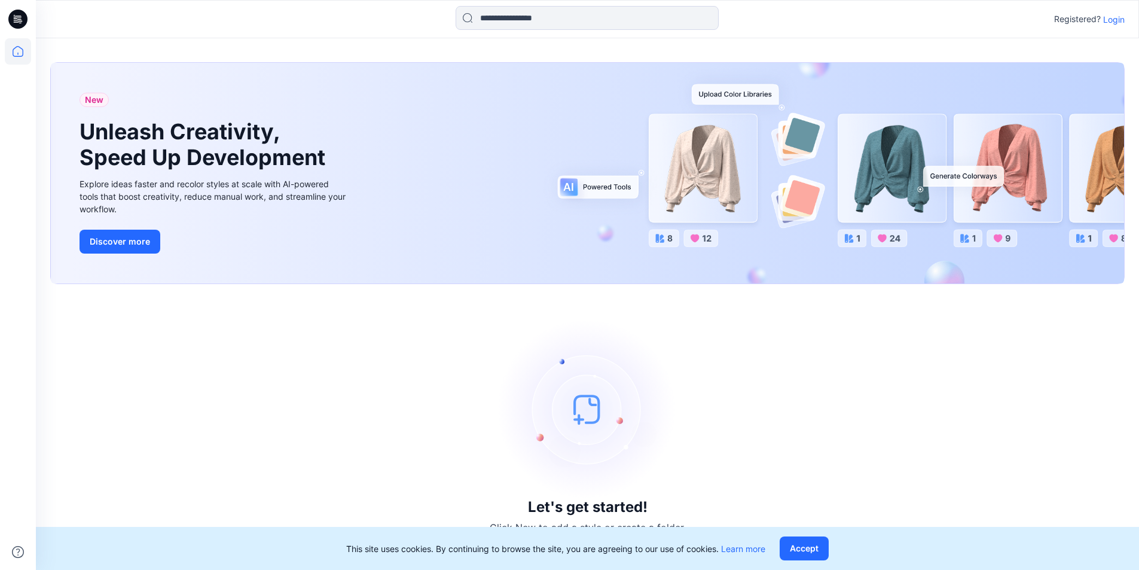 This screenshot has height=570, width=1139. Describe the element at coordinates (214, 242) in the screenshot. I see `a: Discover more` at that location.